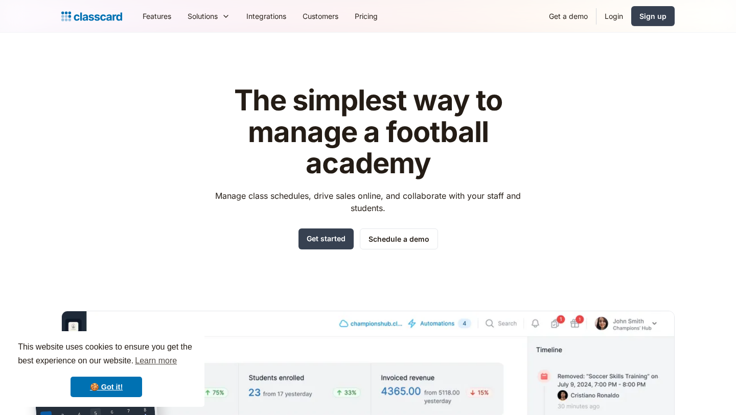  I want to click on h1: The simplest way to manage a football academy, so click(368, 132).